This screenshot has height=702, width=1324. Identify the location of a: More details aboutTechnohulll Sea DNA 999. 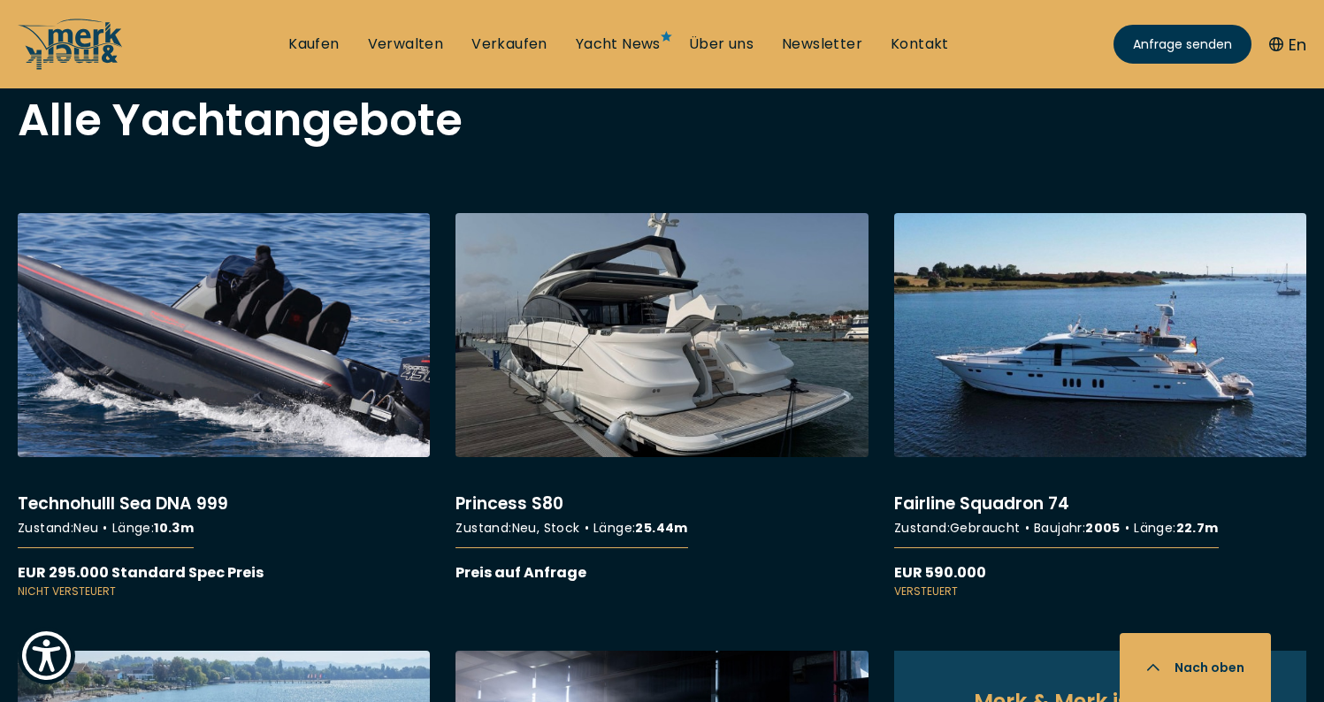
(224, 407).